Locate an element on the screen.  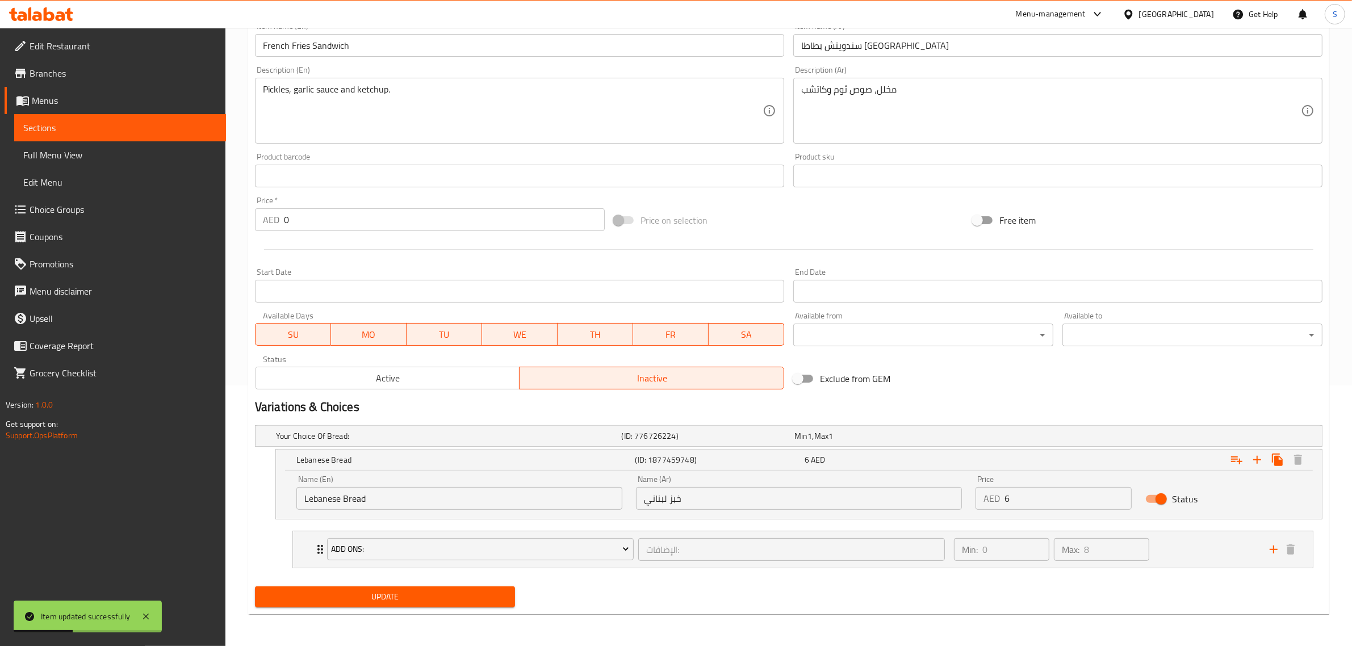
button: delete is located at coordinates (1291, 550).